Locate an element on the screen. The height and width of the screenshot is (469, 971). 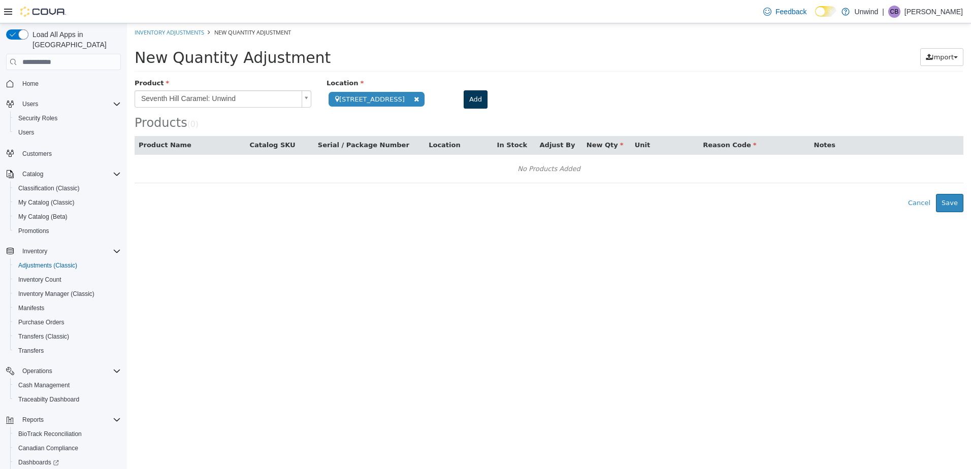
button: In Stock is located at coordinates (386, 122).